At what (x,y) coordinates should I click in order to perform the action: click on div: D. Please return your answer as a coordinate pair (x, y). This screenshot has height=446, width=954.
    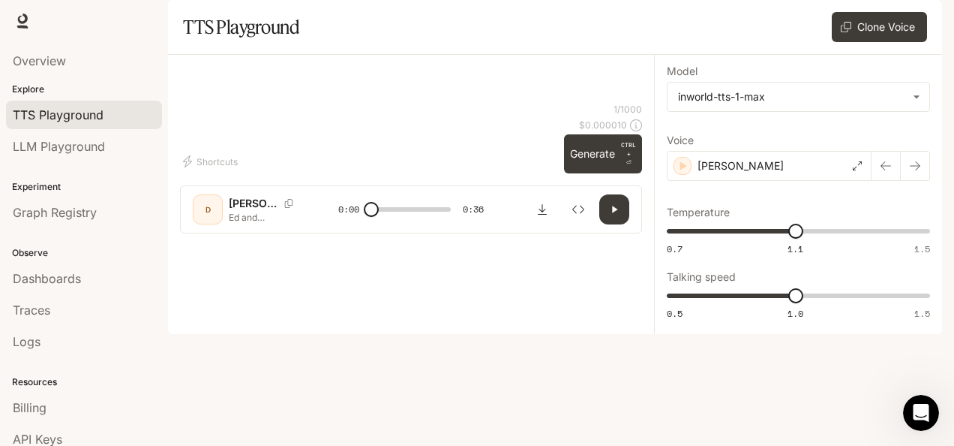
    Looking at the image, I should click on (208, 209).